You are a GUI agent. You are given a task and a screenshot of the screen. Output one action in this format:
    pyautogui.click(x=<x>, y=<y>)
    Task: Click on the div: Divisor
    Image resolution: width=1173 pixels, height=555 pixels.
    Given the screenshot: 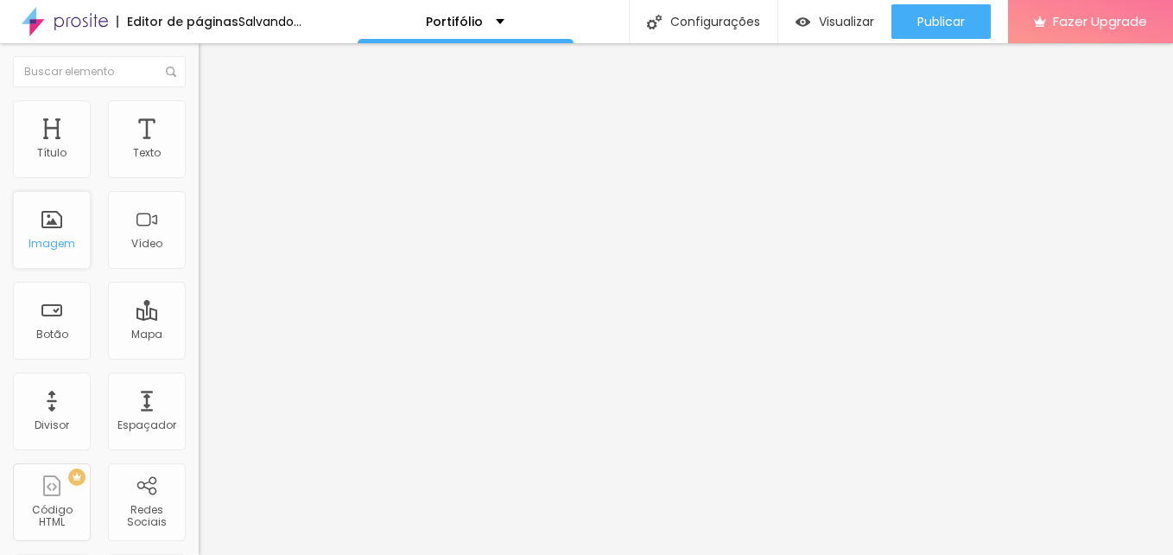 What is the action you would take?
    pyautogui.click(x=52, y=425)
    